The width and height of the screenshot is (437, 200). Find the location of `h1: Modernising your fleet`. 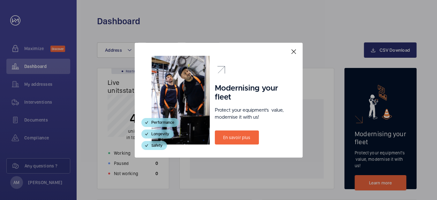

h1: Modernising your fleet is located at coordinates (251, 93).